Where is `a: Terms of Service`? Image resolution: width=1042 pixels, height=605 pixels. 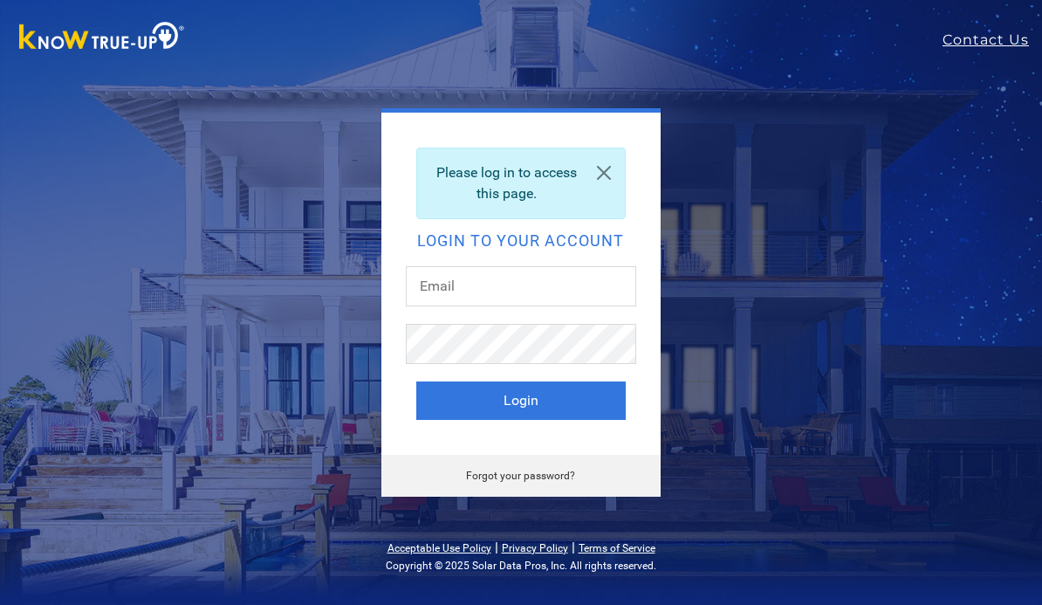
a: Terms of Service is located at coordinates (617, 548).